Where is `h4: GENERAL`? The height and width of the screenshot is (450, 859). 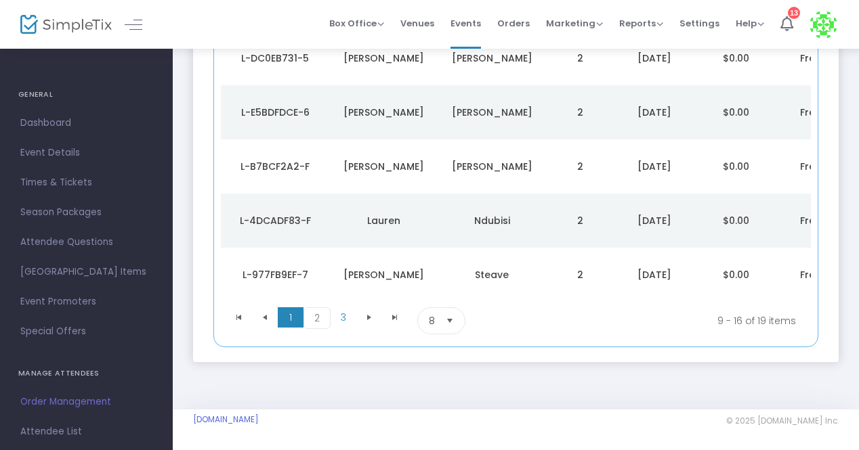 h4: GENERAL is located at coordinates (86, 95).